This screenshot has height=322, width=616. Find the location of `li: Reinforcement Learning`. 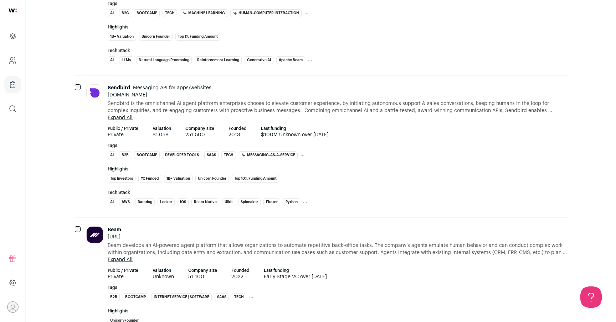

li: Reinforcement Learning is located at coordinates (218, 60).